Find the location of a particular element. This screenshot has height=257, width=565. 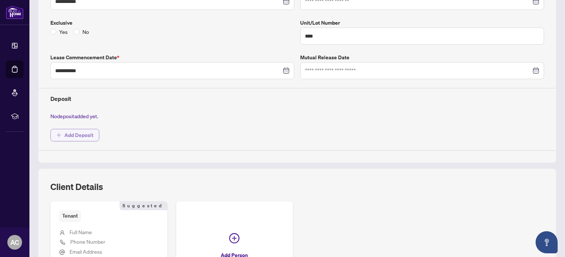

h2: Client Details is located at coordinates (77, 187).